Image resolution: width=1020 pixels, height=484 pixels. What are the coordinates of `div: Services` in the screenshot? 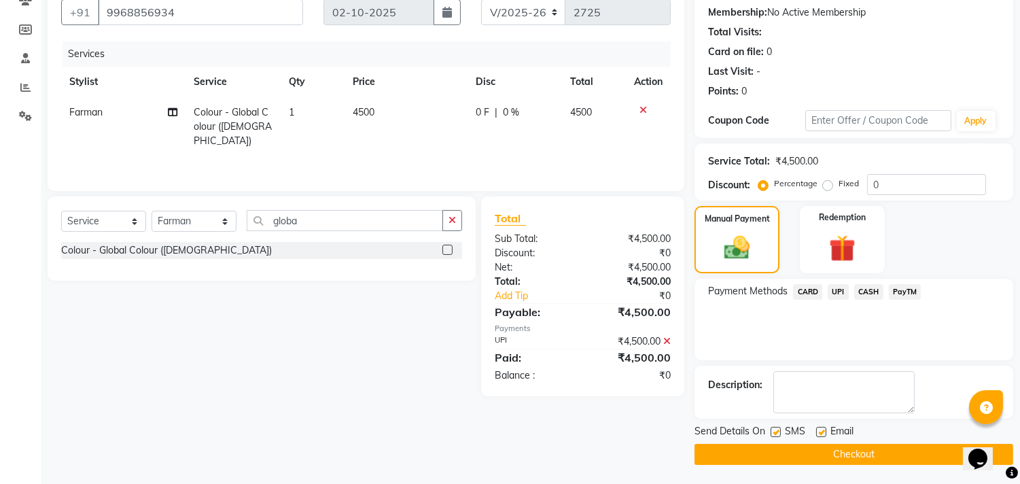 It's located at (372, 54).